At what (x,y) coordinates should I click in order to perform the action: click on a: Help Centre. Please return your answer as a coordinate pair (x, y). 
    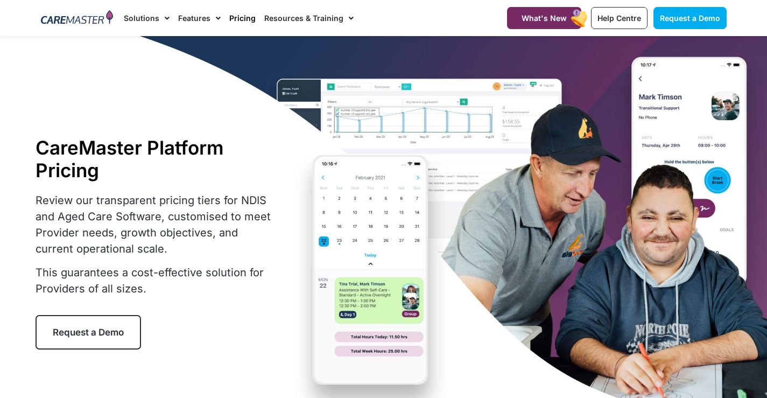
    Looking at the image, I should click on (619, 18).